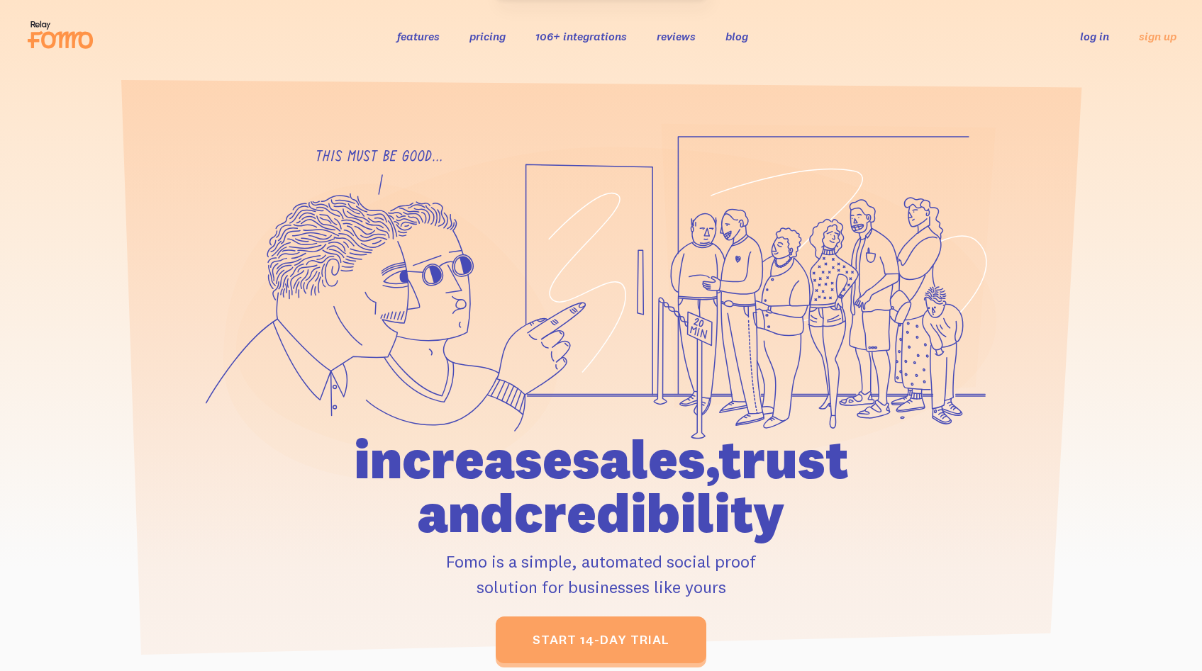 This screenshot has height=671, width=1202. Describe the element at coordinates (581, 36) in the screenshot. I see `a: 106+ integrations` at that location.